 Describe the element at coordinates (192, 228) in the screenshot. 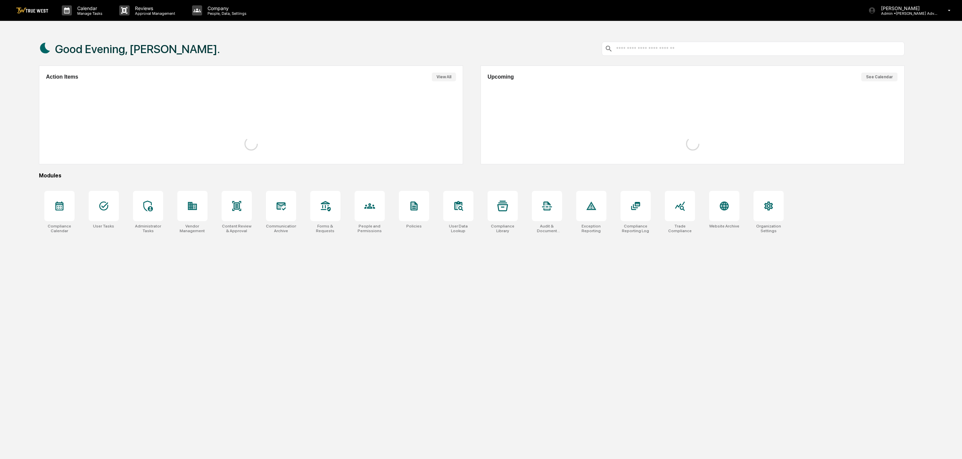

I see `div: Vendor Management` at that location.